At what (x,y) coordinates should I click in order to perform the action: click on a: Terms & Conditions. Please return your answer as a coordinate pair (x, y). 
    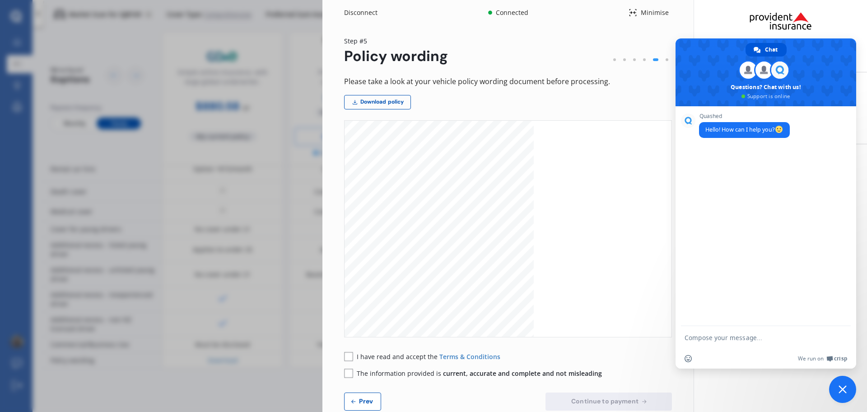
    Looking at the image, I should click on (470, 356).